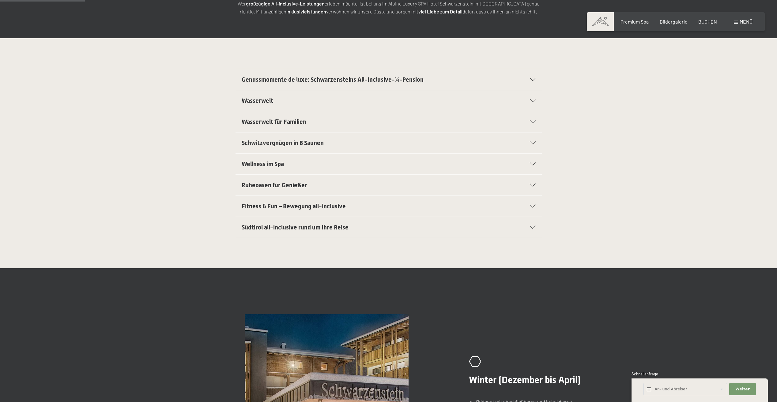  Describe the element at coordinates (673, 21) in the screenshot. I see `span: Bildergalerie` at that location.